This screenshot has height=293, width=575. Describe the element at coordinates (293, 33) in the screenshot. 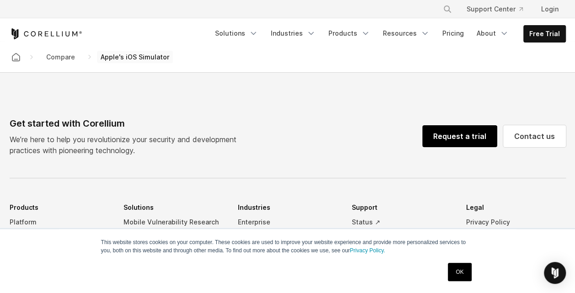

I see `a: Industries` at that location.